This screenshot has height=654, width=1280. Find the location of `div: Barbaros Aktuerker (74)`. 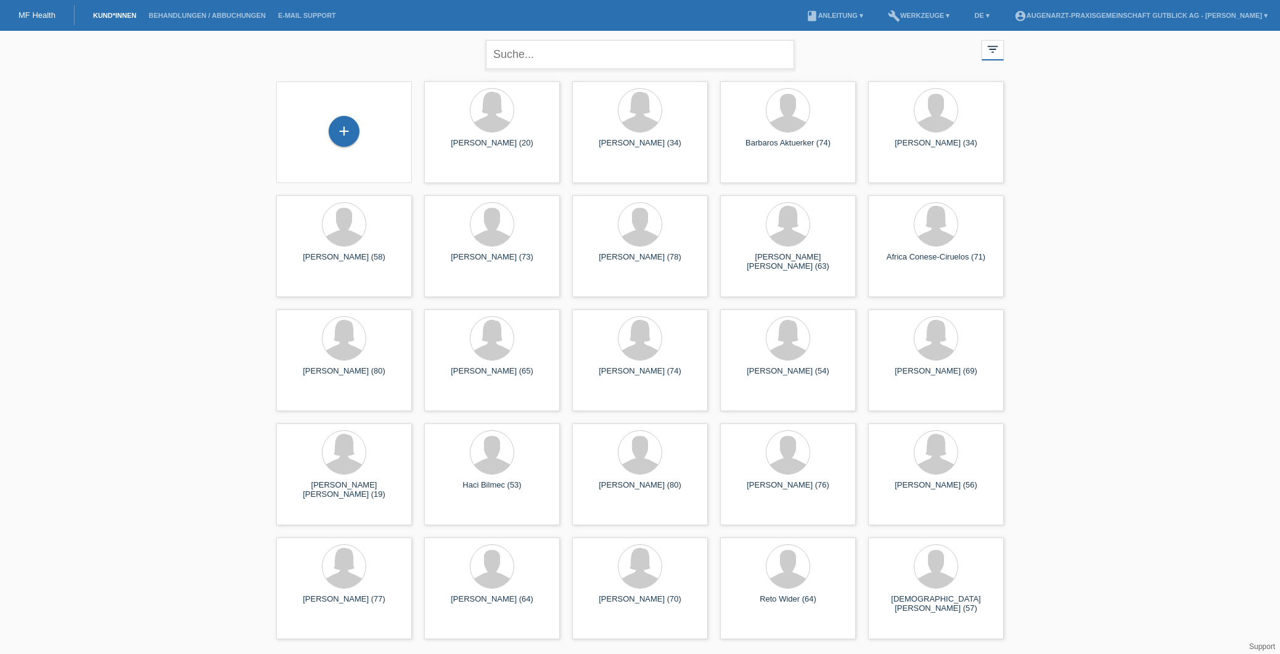

div: Barbaros Aktuerker (74) is located at coordinates (788, 148).